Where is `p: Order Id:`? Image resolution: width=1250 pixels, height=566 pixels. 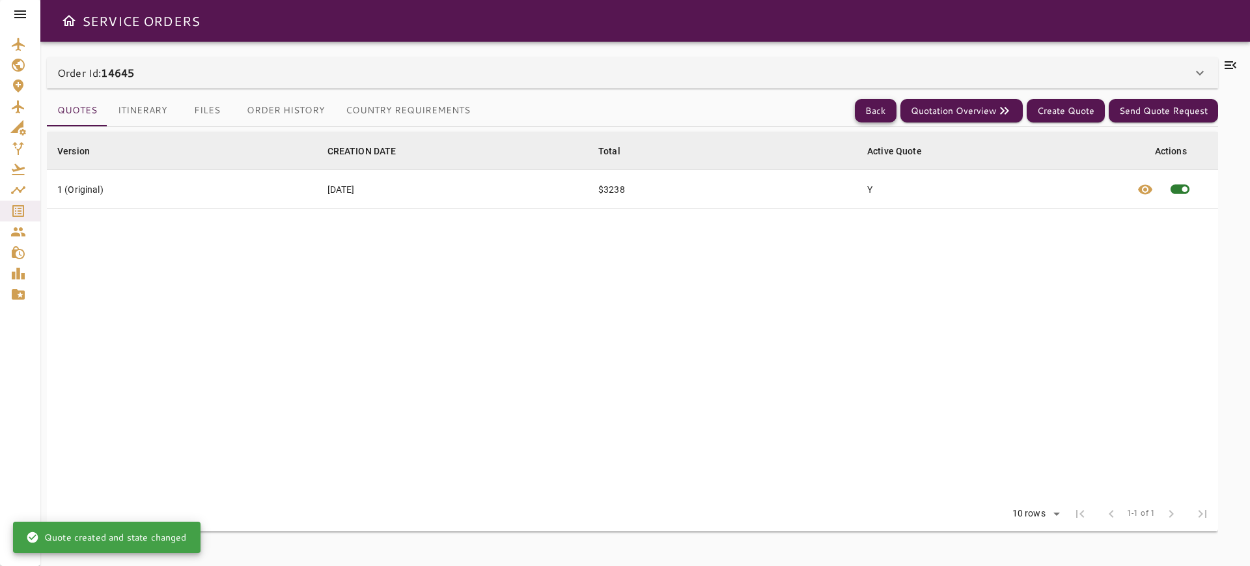
p: Order Id: is located at coordinates (96, 73).